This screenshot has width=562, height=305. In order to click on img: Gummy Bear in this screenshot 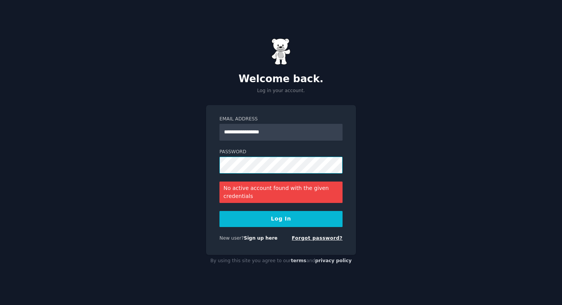, I will do `click(281, 52)`.